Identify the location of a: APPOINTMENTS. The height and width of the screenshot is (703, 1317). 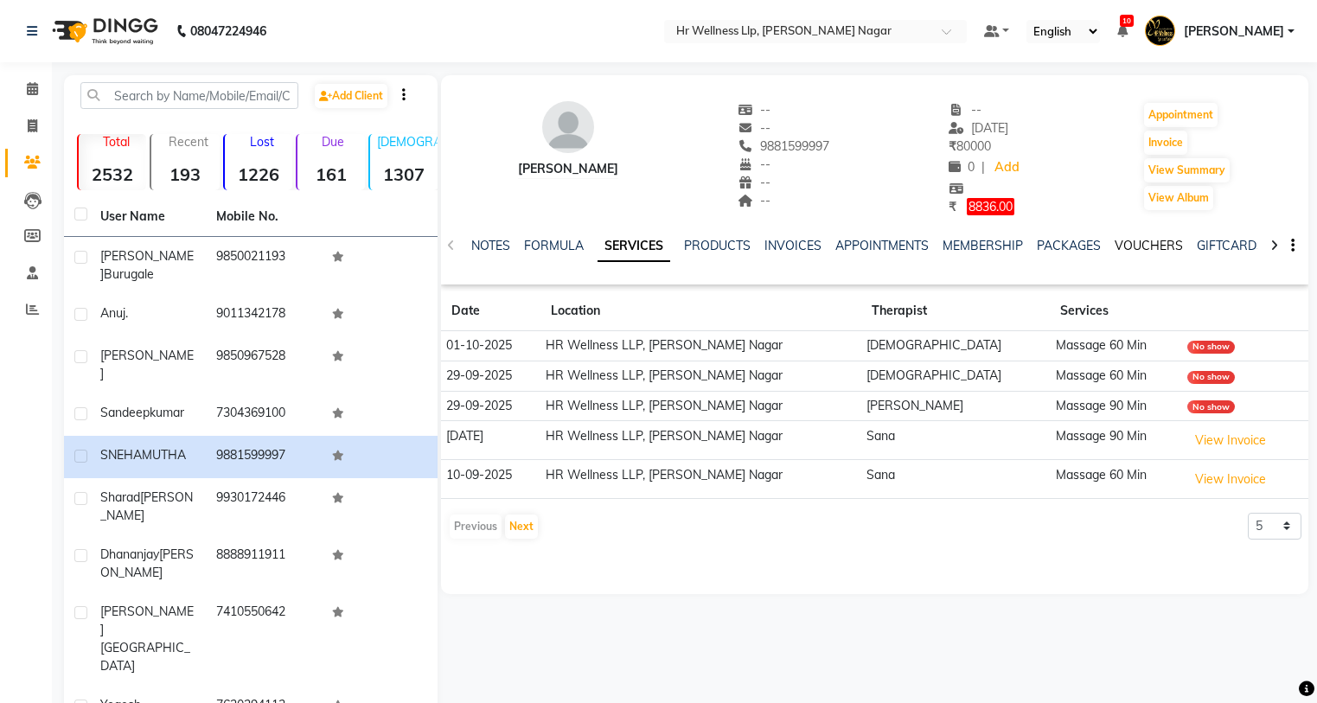
(882, 245).